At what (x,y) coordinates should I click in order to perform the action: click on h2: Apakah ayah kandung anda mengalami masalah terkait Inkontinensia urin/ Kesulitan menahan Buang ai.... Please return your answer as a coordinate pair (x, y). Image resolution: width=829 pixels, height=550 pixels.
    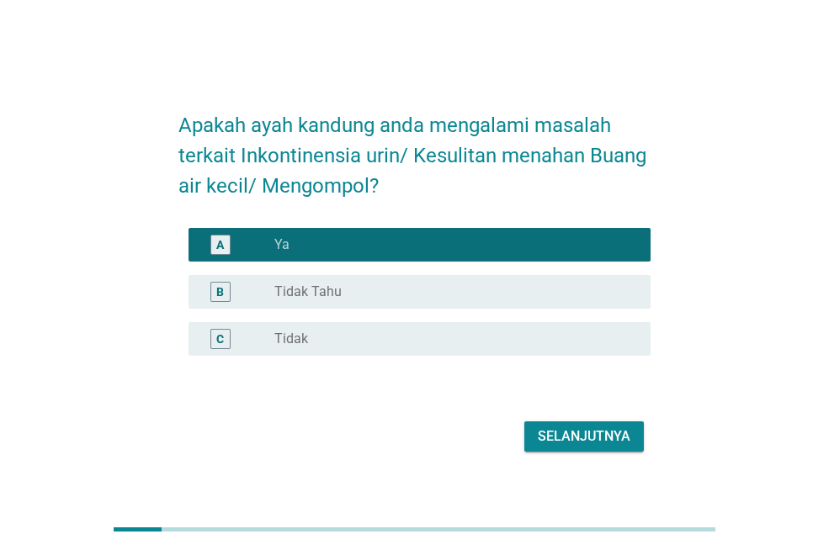
    Looking at the image, I should click on (414, 147).